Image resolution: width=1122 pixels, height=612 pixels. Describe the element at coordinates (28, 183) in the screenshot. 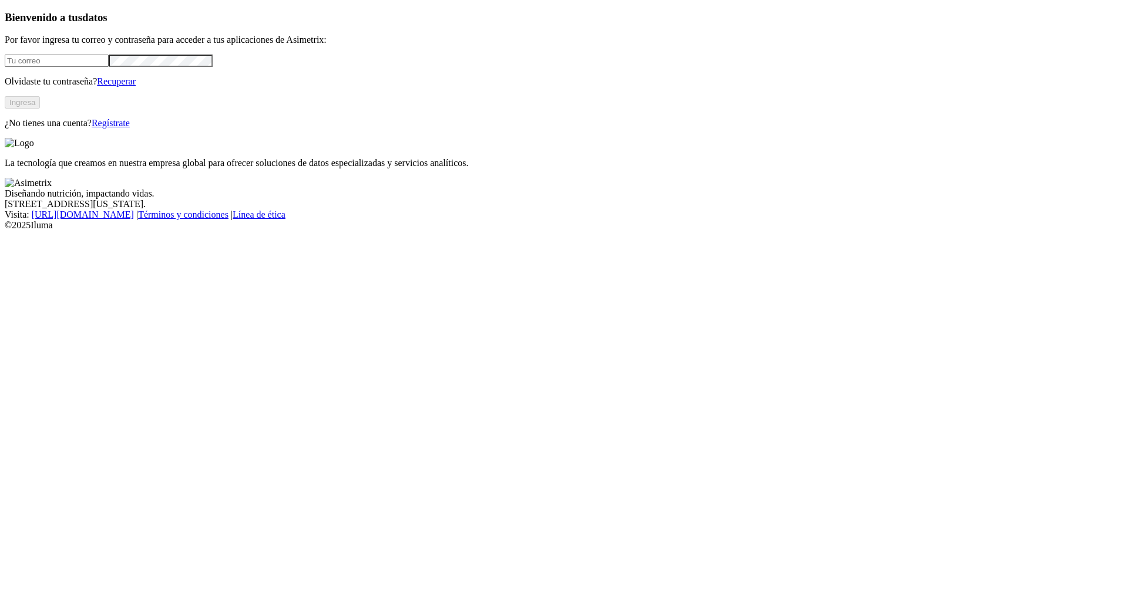

I see `img: Asimetrix` at that location.